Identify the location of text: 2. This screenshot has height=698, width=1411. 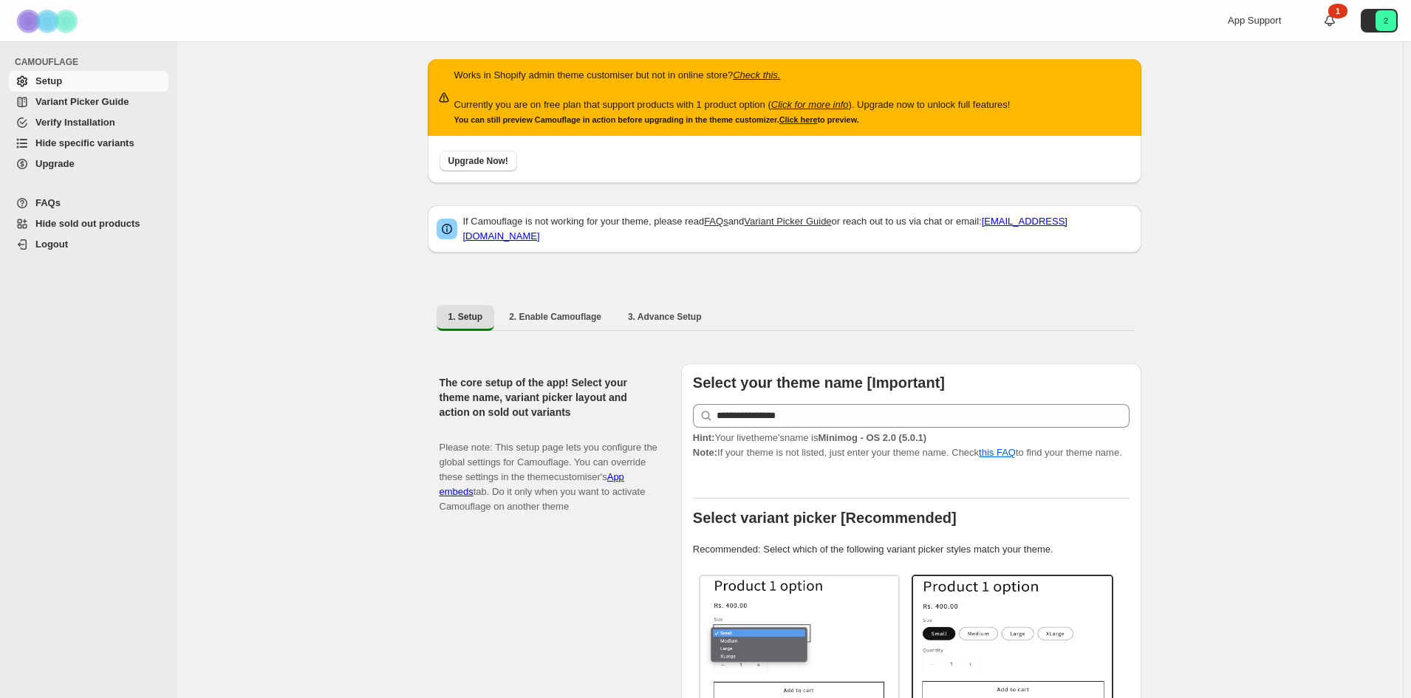
(1386, 21).